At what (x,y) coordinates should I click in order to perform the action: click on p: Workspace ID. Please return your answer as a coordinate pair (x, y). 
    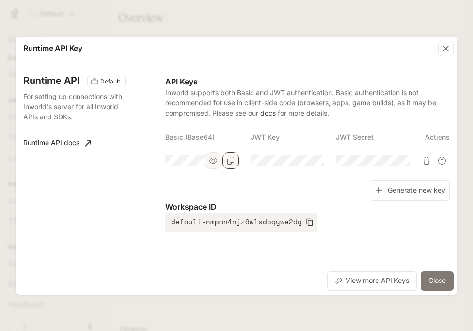
    Looking at the image, I should click on (308, 207).